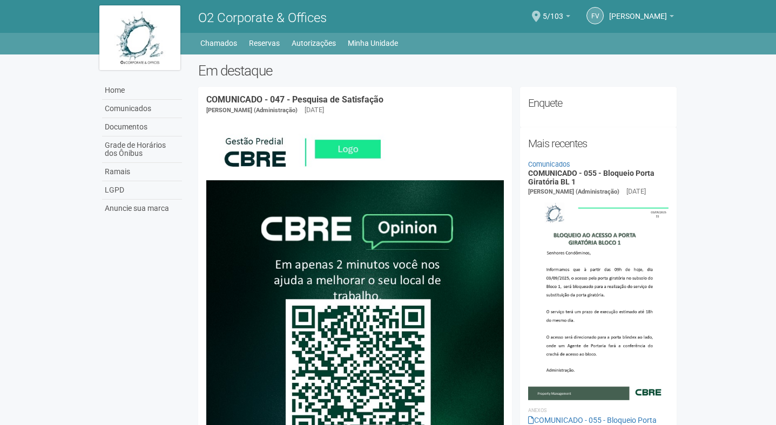 The width and height of the screenshot is (776, 425). I want to click on h2: Enquete, so click(598, 103).